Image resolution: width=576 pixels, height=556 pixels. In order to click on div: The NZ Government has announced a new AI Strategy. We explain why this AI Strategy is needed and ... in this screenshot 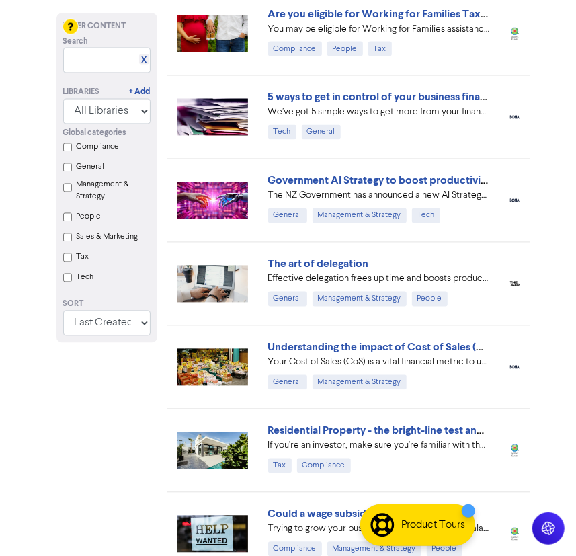, I will do `click(379, 196)`.